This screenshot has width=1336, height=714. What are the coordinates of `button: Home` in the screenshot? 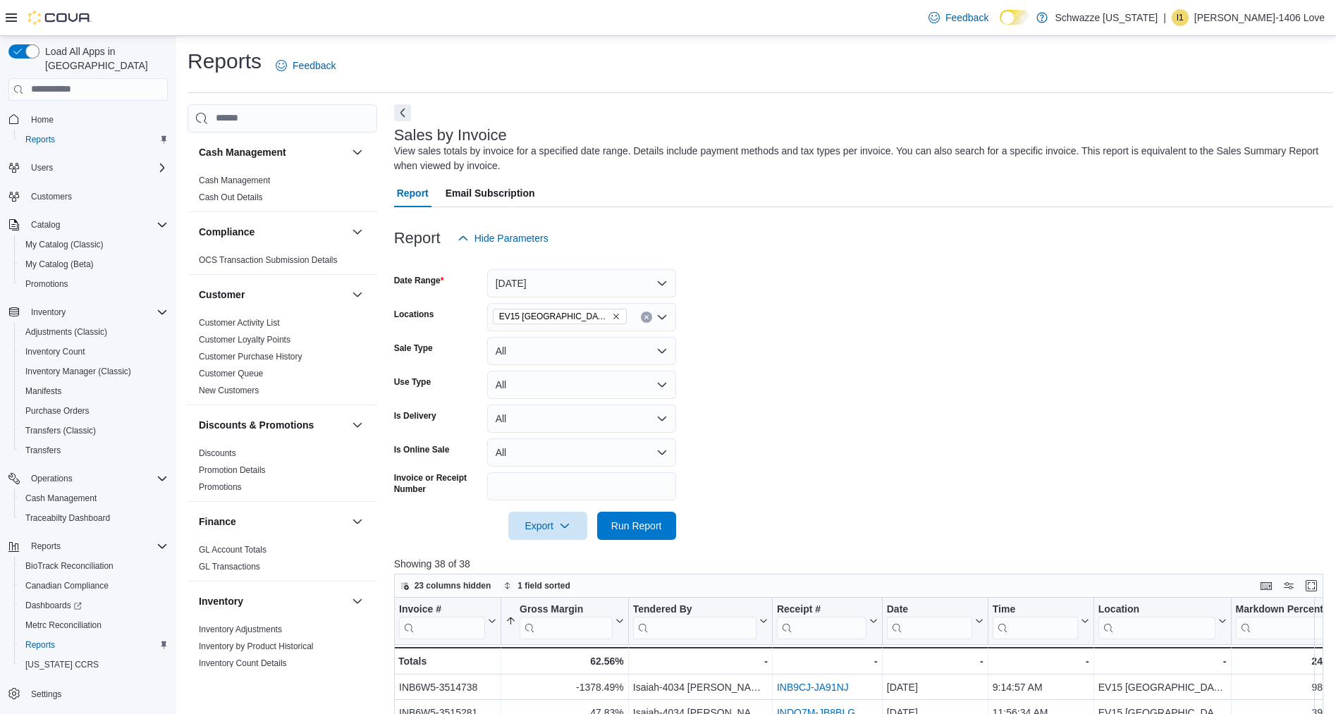 It's located at (88, 119).